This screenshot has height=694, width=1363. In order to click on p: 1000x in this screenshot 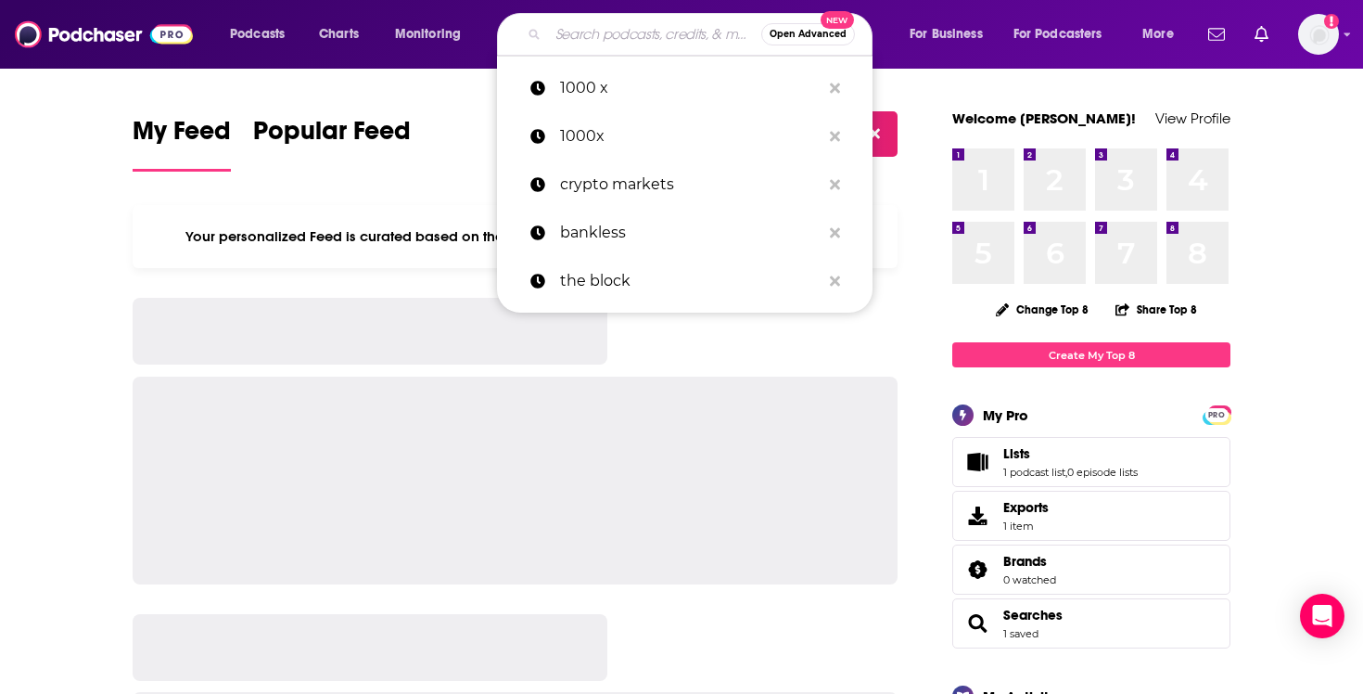, I will do `click(690, 136)`.